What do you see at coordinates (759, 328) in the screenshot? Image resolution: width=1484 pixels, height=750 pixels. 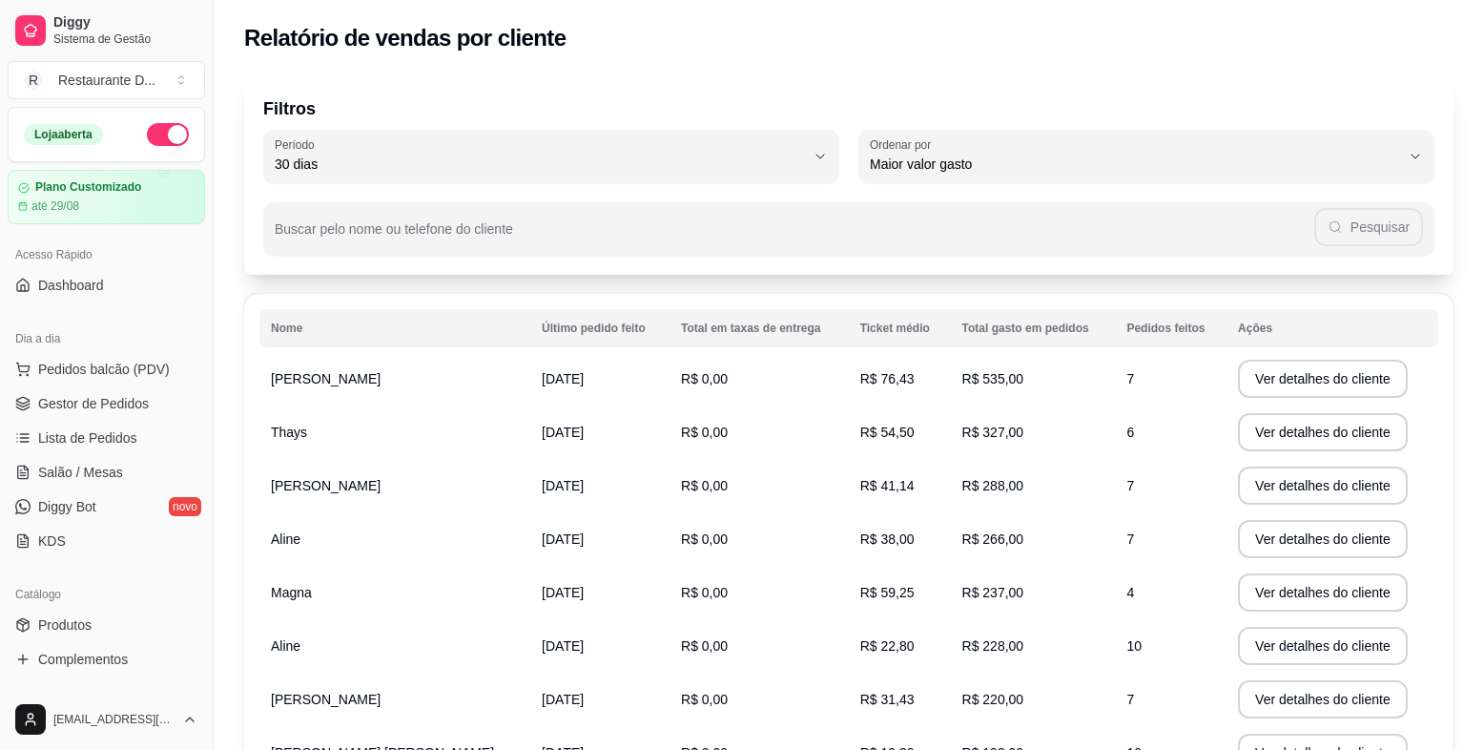 I see `th: Total em taxas de entrega` at bounding box center [759, 328].